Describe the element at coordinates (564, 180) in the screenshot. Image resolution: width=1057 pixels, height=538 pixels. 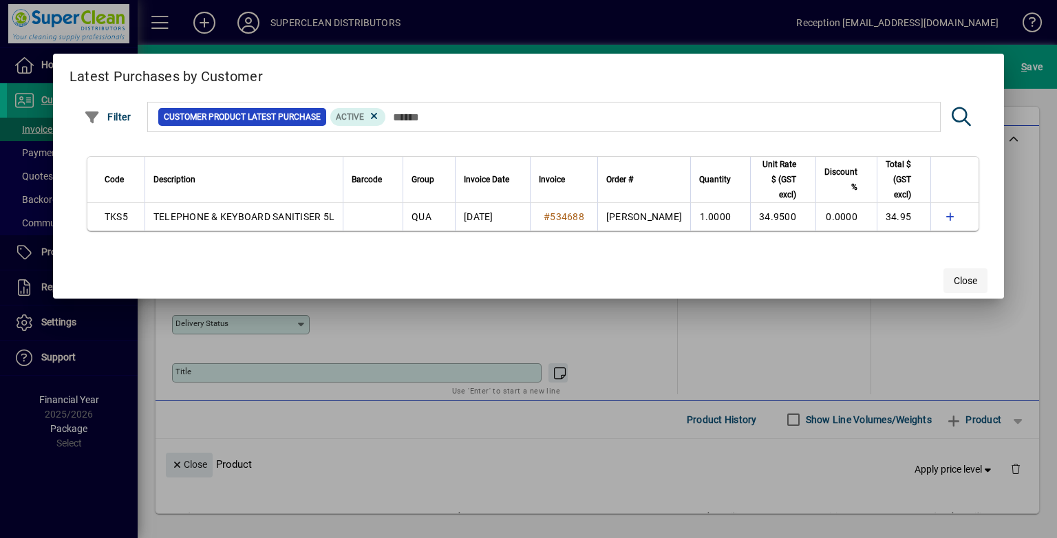
I see `div: Invoice` at that location.